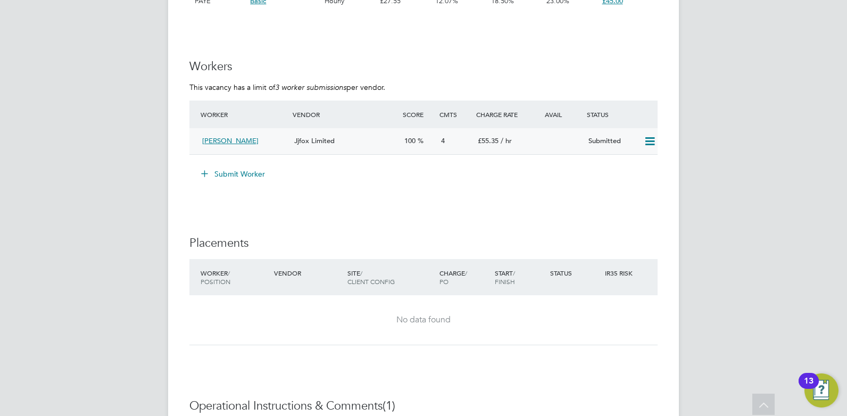 The image size is (847, 416). I want to click on h3: Placements, so click(424, 243).